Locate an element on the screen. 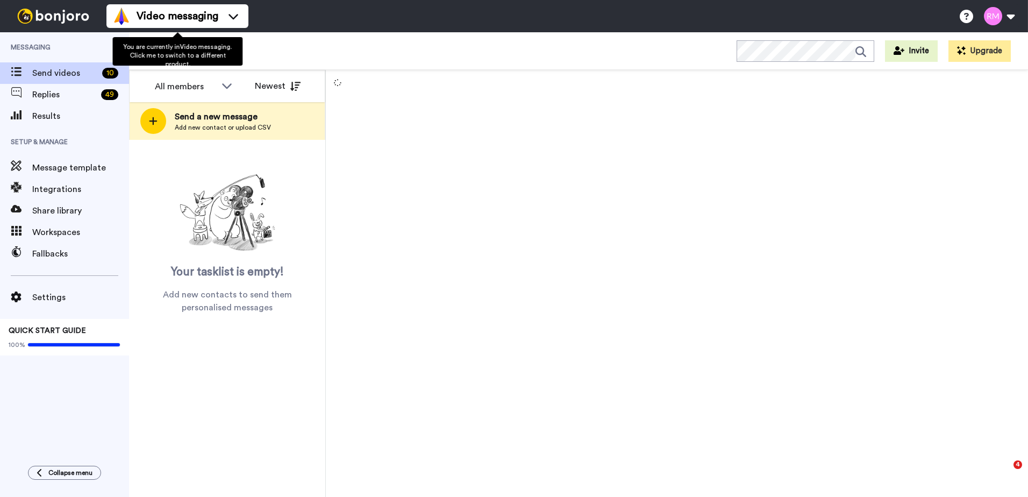 This screenshot has height=497, width=1028. button: Upgrade is located at coordinates (980, 51).